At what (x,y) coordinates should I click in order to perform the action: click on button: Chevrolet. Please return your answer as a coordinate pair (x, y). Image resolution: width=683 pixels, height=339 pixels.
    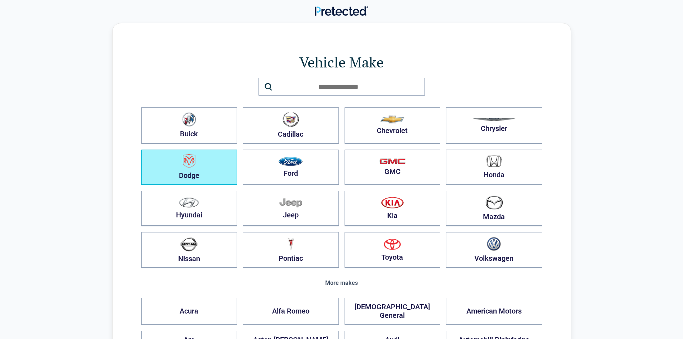
    Looking at the image, I should click on (392, 125).